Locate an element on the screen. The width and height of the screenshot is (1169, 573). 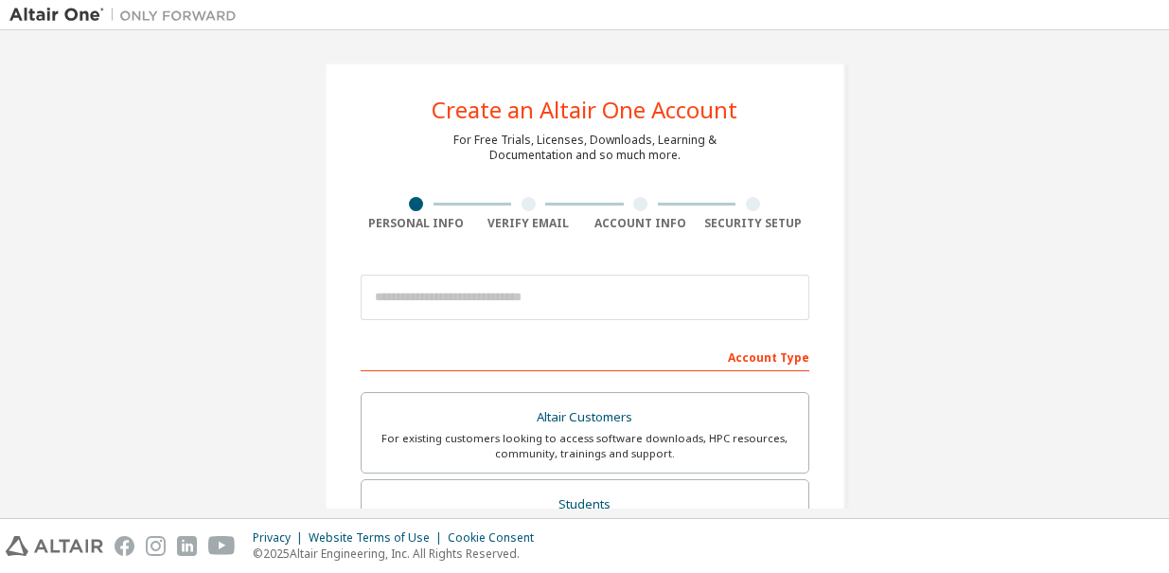
img: instagram.svg is located at coordinates (155, 545).